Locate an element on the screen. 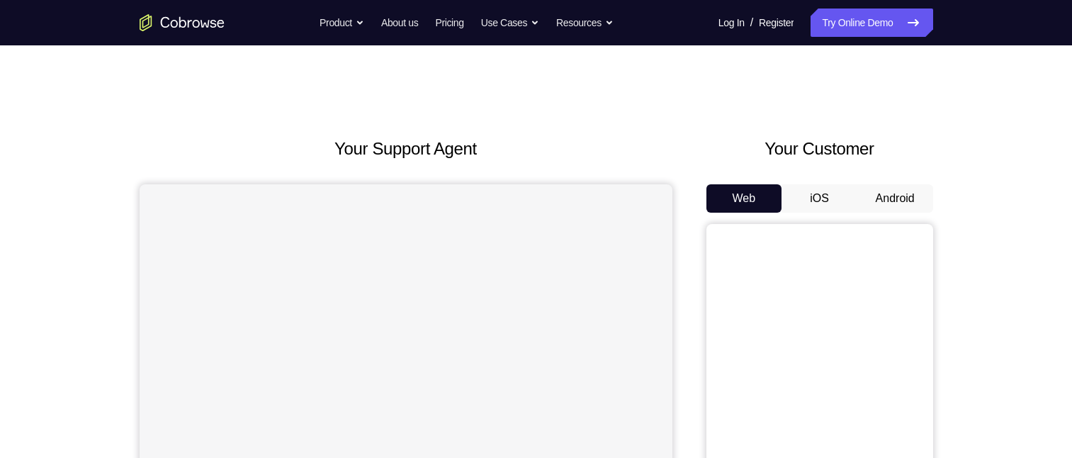  a: Try Online Demo is located at coordinates (871, 23).